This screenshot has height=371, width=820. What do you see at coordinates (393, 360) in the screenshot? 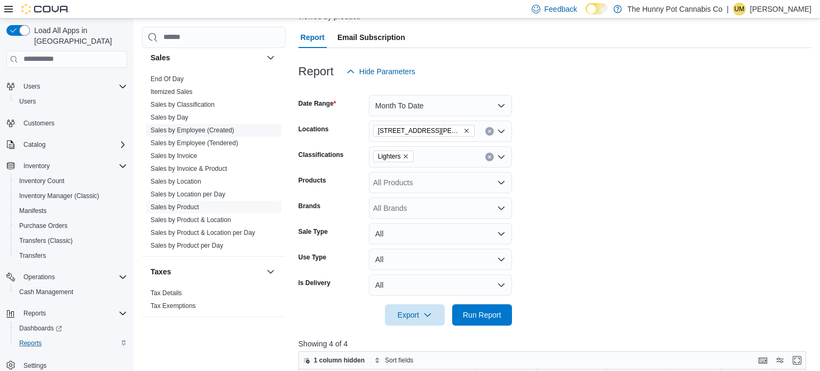
I see `button: Sort fields` at bounding box center [393, 360].